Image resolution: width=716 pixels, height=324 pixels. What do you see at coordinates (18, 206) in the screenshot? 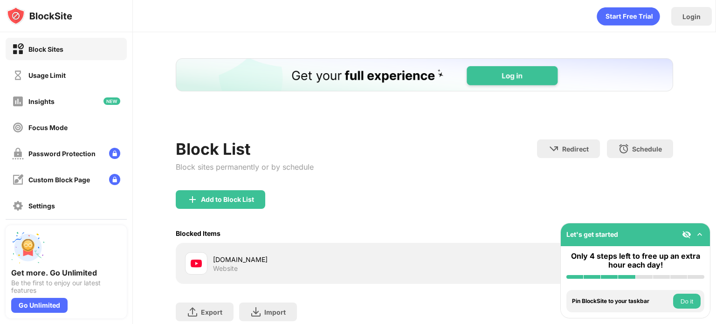
I see `img: settings-off.svg` at bounding box center [18, 206].